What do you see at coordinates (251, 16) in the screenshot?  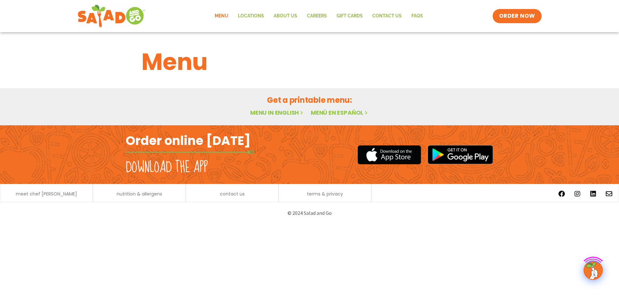 I see `a: Locations` at bounding box center [251, 16].